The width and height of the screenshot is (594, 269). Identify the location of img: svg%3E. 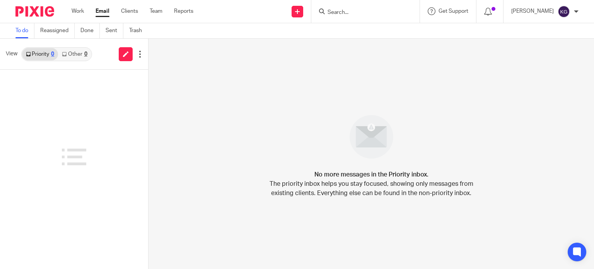
(563, 12).